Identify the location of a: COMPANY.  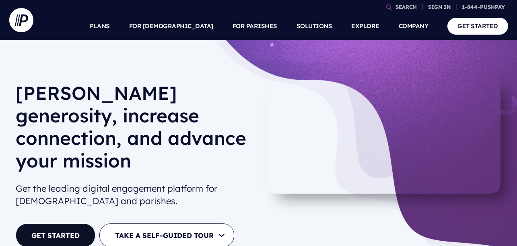
(414, 26).